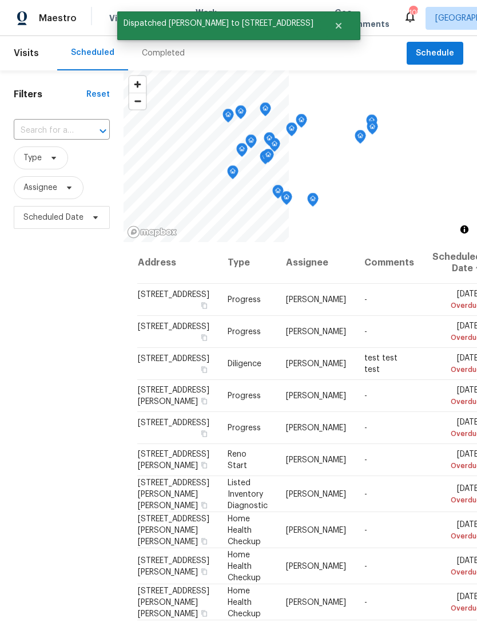 This screenshot has width=477, height=622. I want to click on span: Maestro, so click(58, 18).